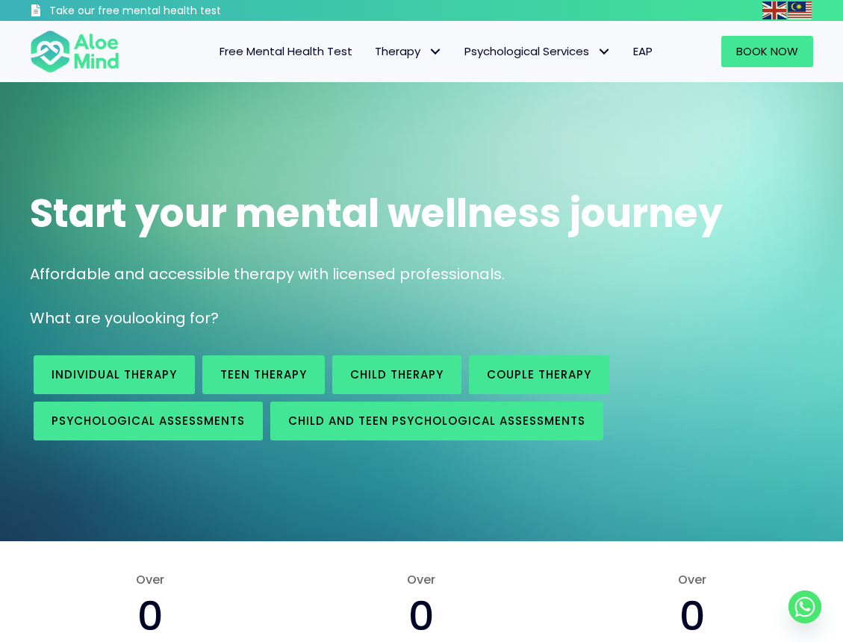 Image resolution: width=843 pixels, height=642 pixels. Describe the element at coordinates (437, 420) in the screenshot. I see `span: Child and Teen Psychological assessments` at that location.